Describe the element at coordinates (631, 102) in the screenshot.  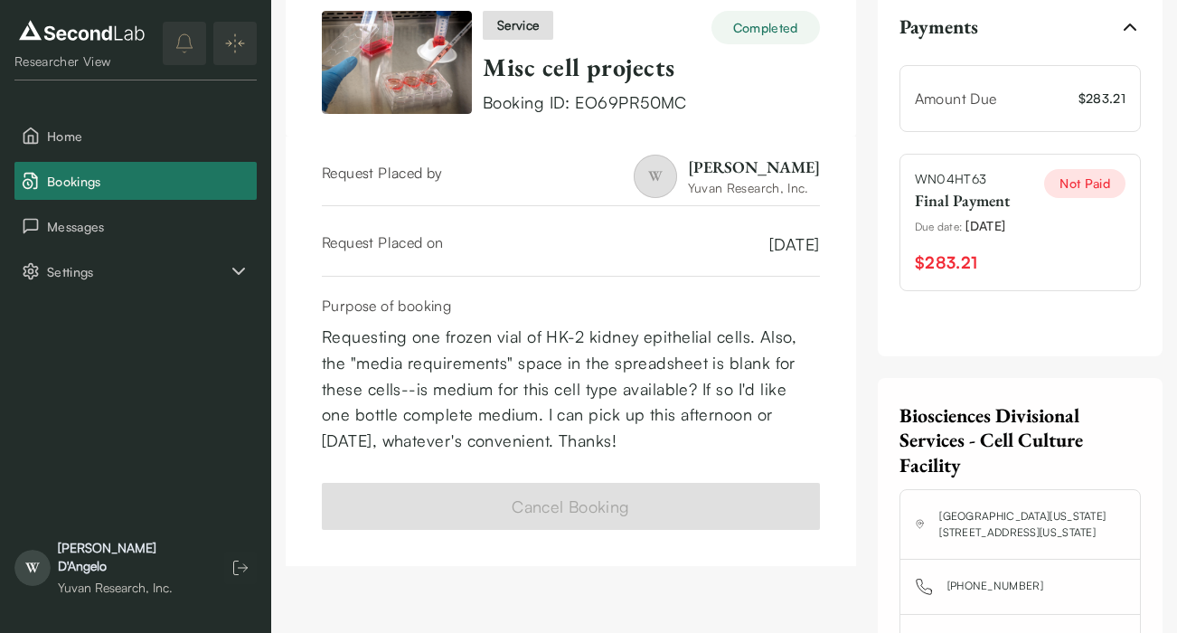
I see `span: EO69PR50MC` at that location.